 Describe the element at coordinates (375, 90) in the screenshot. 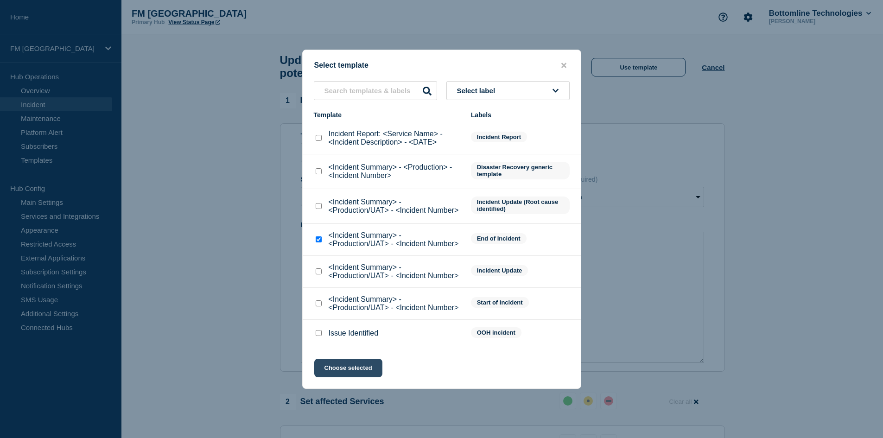

I see `input: Search templates & labels` at that location.